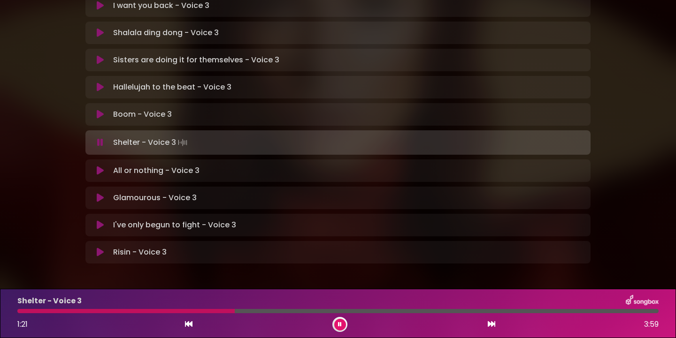 Image resolution: width=676 pixels, height=338 pixels. What do you see at coordinates (196, 60) in the screenshot?
I see `p: Sisters are doing it for themselves - Voice 3` at bounding box center [196, 60].